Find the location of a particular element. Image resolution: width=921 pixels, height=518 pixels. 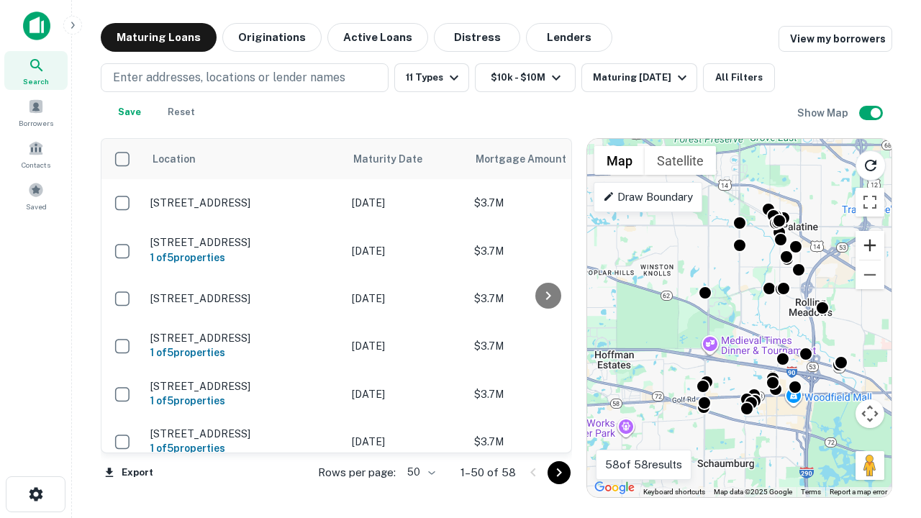

button: $10k - $10M is located at coordinates (525, 78).